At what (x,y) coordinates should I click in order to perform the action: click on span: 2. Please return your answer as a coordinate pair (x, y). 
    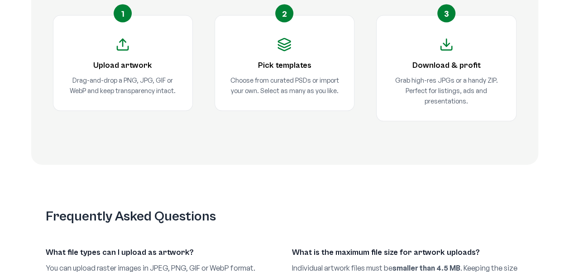
    Looking at the image, I should click on (284, 14).